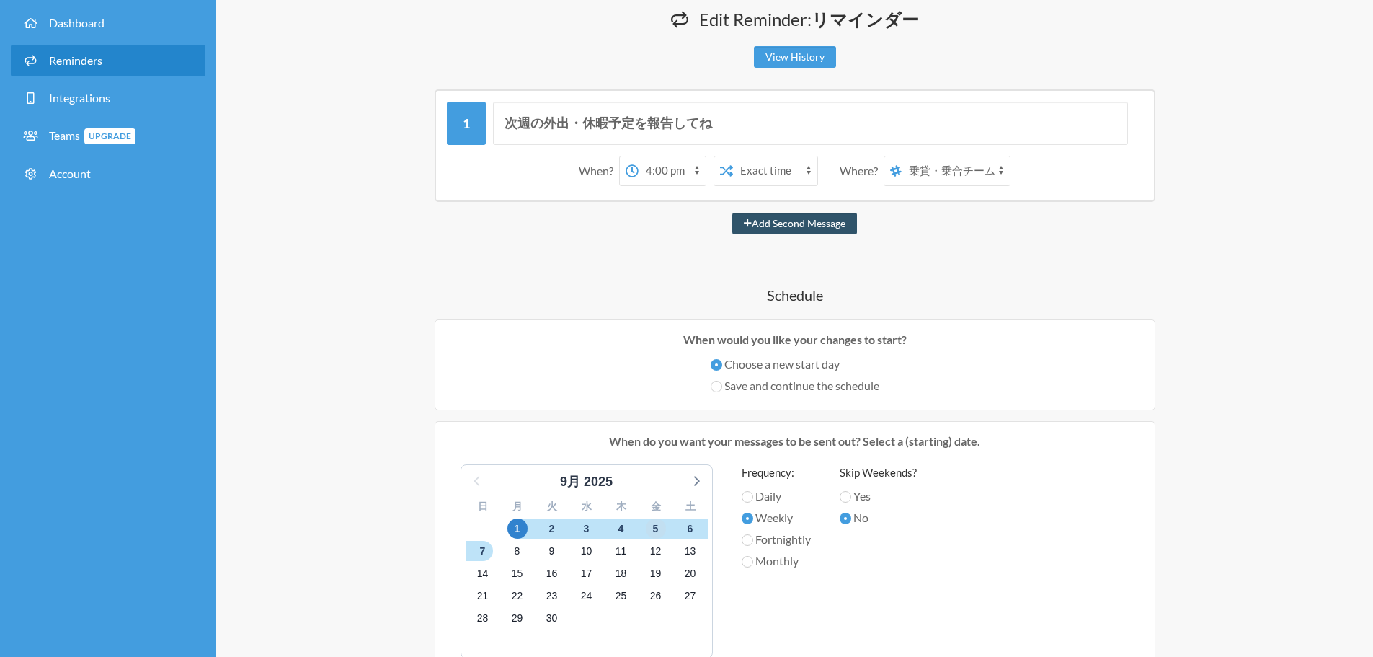  Describe the element at coordinates (587, 574) in the screenshot. I see `span: 2025年10月17日金曜日` at that location.